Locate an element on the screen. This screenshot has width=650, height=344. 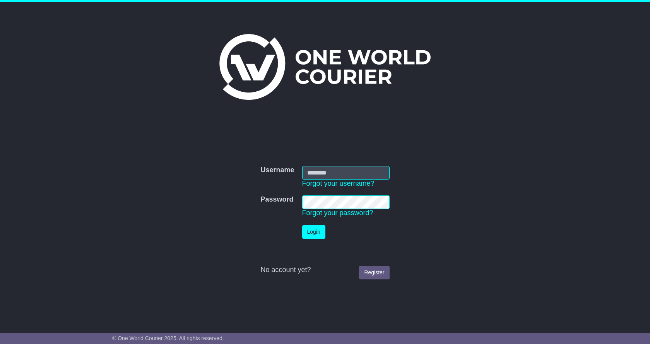
a: Forgot your password? is located at coordinates (338, 213).